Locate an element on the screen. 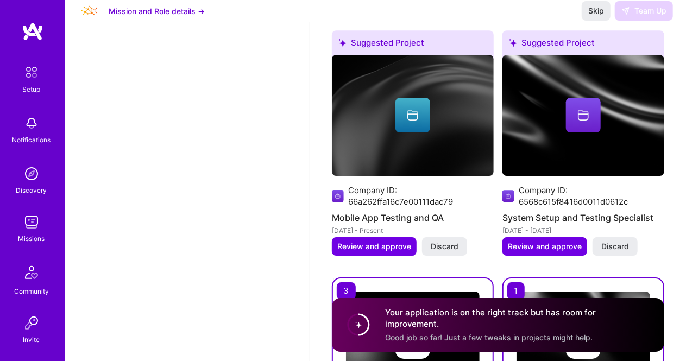 The image size is (686, 361). img: Community is located at coordinates (31, 273).